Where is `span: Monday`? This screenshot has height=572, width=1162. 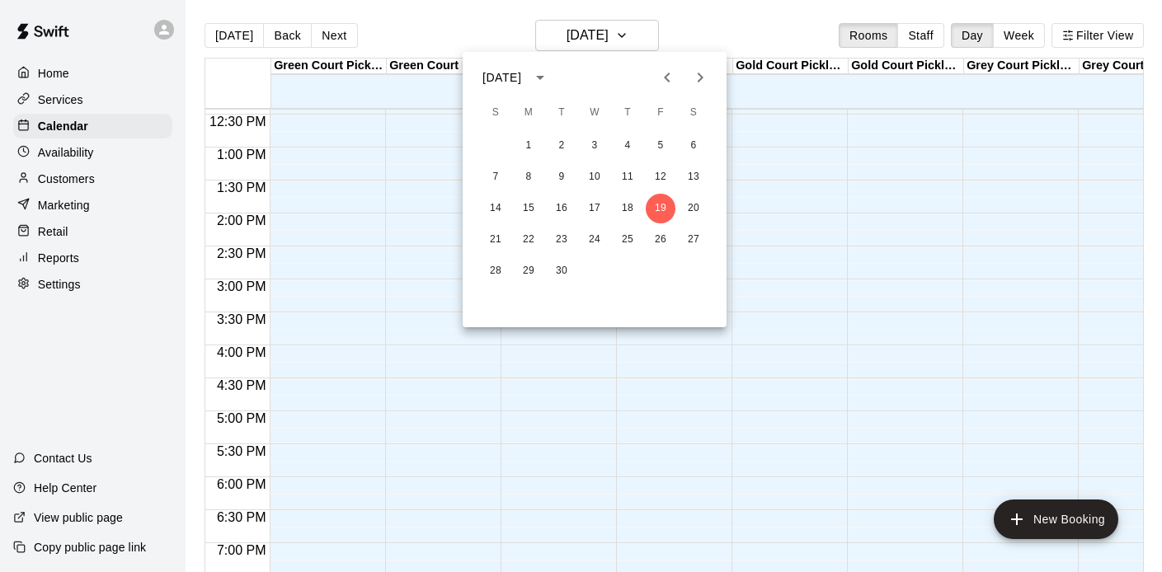
span: Monday is located at coordinates (529, 113).